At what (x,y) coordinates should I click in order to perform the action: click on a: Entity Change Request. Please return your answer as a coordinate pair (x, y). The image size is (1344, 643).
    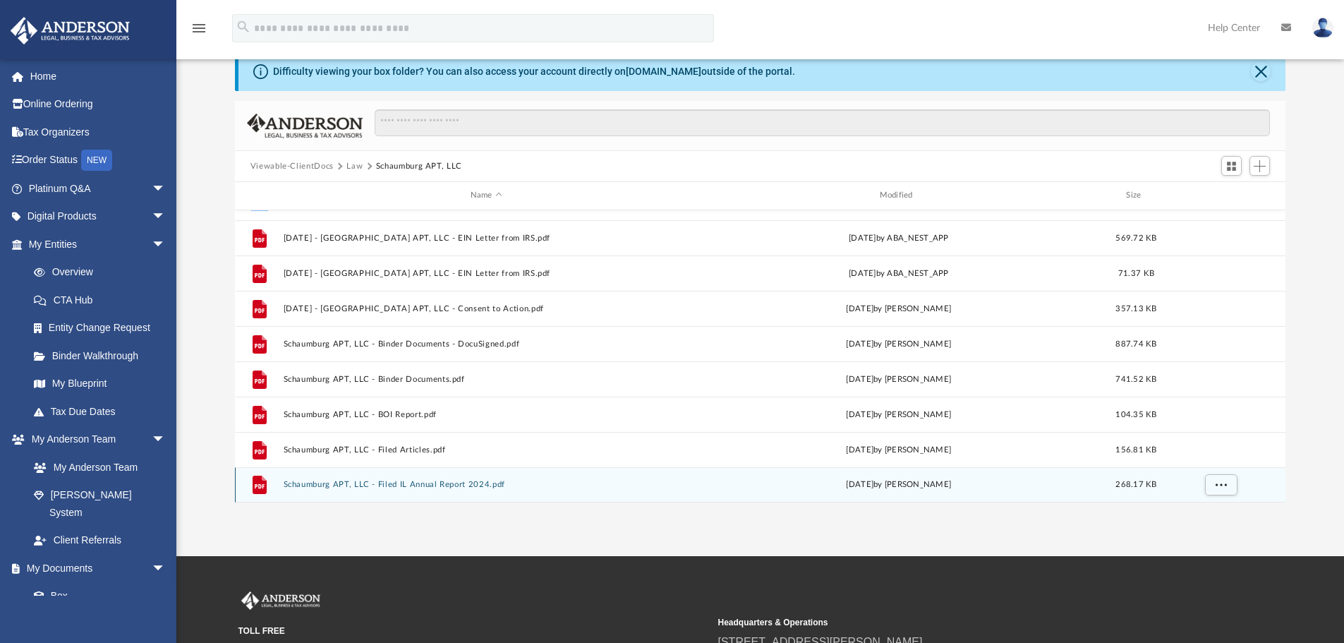
    Looking at the image, I should click on (103, 328).